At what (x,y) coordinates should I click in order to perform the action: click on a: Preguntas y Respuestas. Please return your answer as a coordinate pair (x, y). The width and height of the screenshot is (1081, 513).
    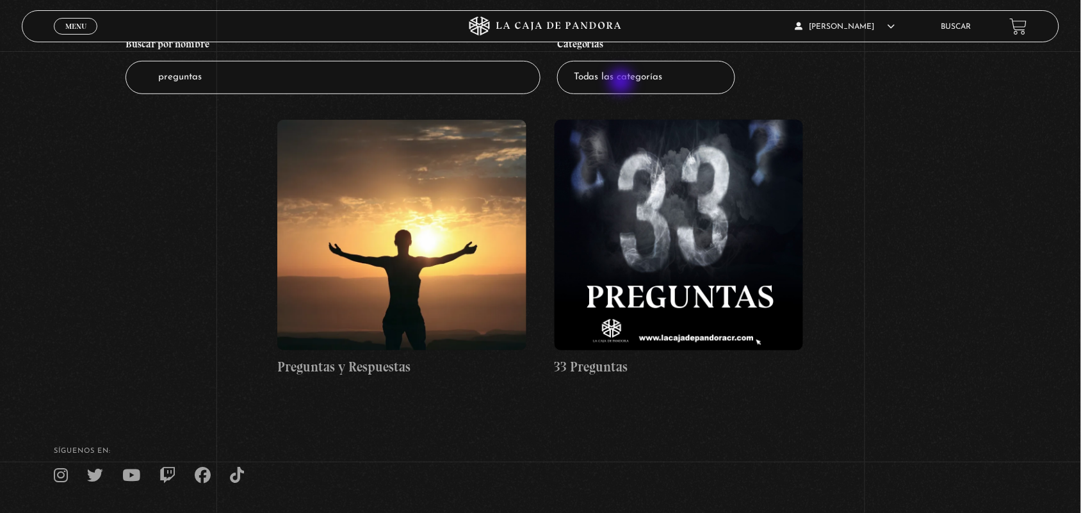
    Looking at the image, I should click on (402, 249).